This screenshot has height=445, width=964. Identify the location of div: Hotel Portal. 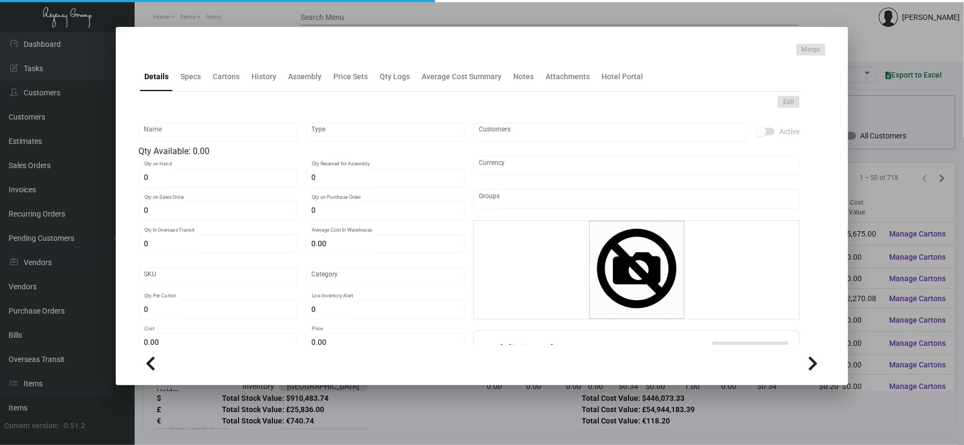
(622, 76).